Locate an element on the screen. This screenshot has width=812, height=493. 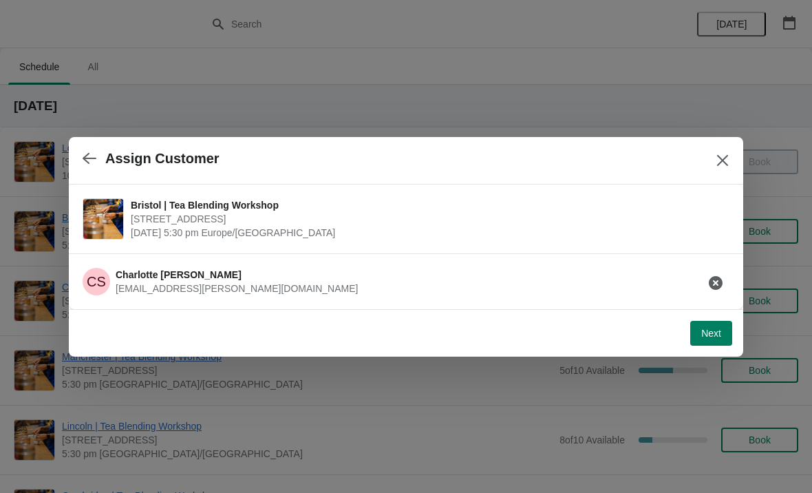
img: Bristol | Tea Blending Workshop | 73 Park Street, Bristol, BS1 5PB | September 21 | 5:30 pm Europ... is located at coordinates (103, 219).